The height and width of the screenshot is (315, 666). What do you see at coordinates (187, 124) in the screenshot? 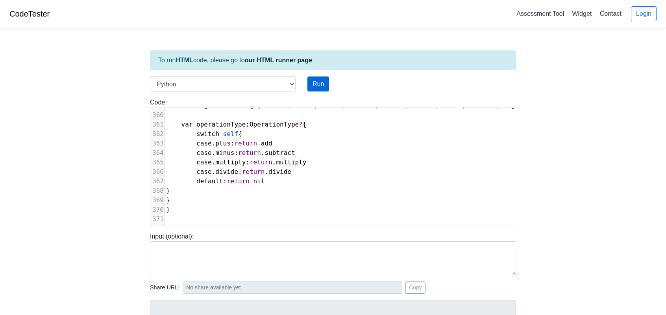
I see `span: var` at bounding box center [187, 124].